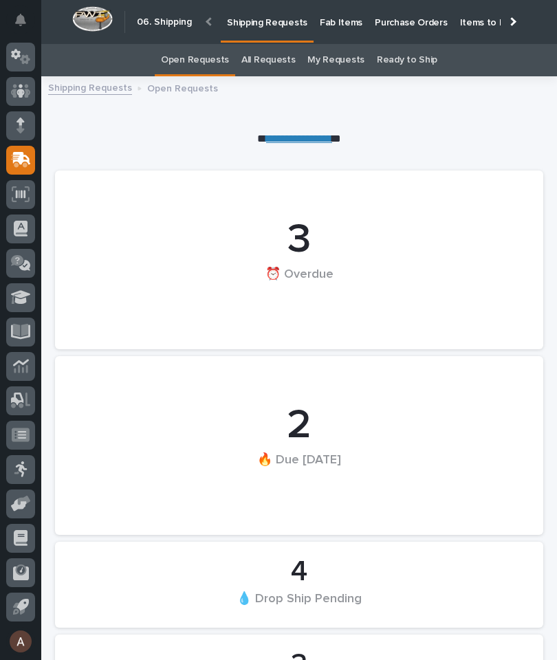 The height and width of the screenshot is (660, 557). Describe the element at coordinates (299, 572) in the screenshot. I see `div: 4` at that location.